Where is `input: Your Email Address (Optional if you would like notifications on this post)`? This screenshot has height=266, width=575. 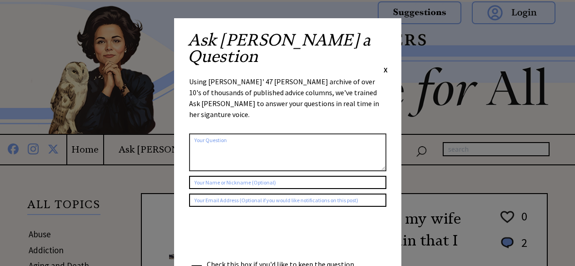 input: Your Email Address (Optional if you would like notifications on this post) is located at coordinates (288, 200).